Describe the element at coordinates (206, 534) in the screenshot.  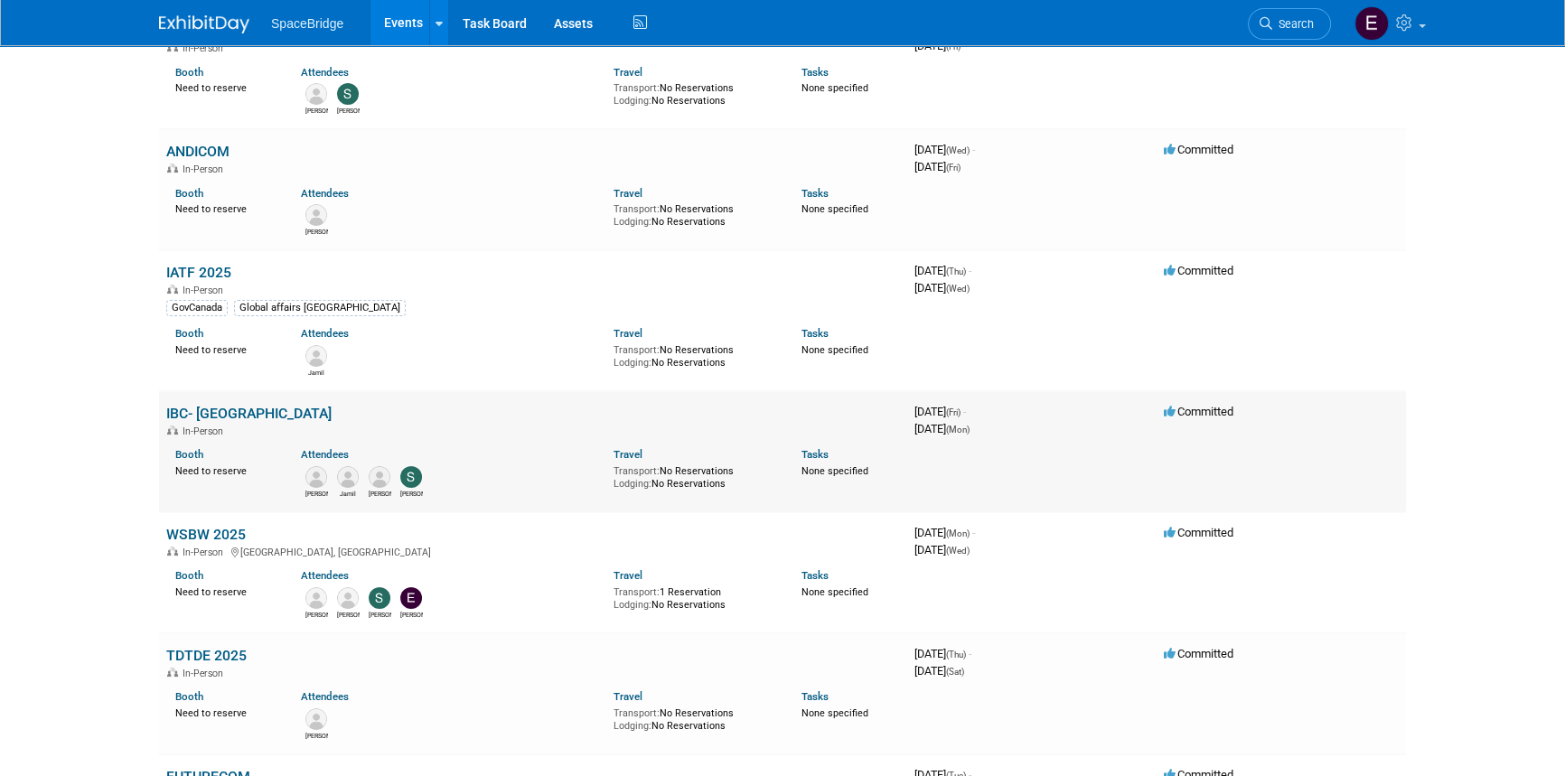
I see `a: WSBW 2025` at that location.